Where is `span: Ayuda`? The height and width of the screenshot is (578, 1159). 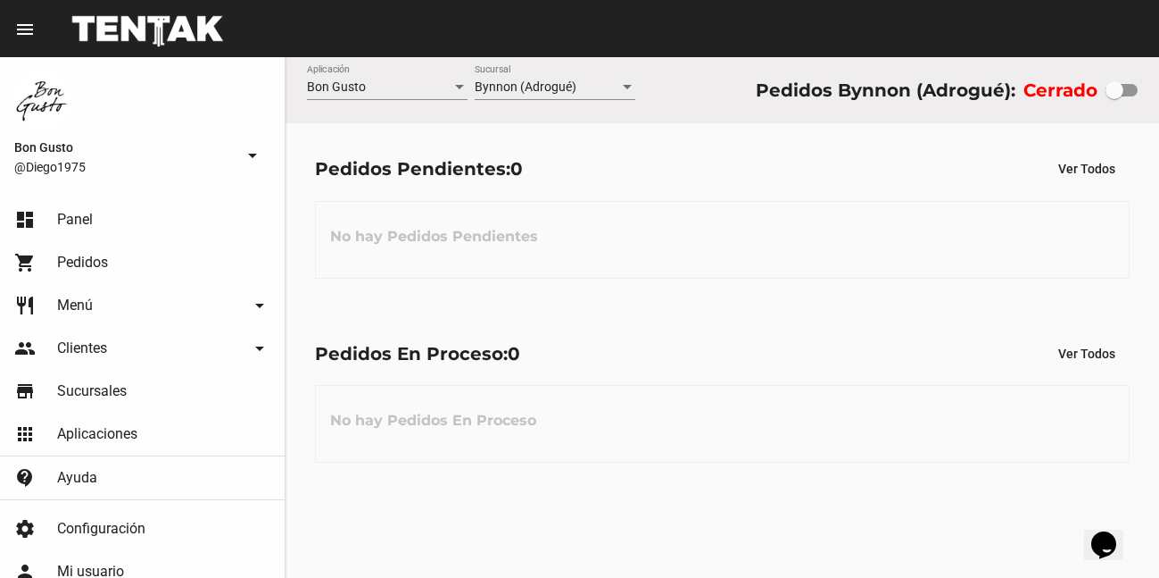
span: Ayuda is located at coordinates (77, 478).